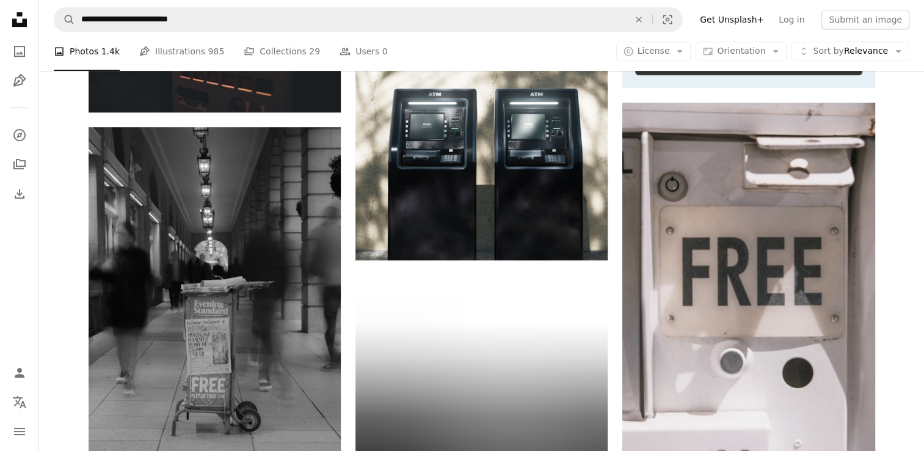 This screenshot has width=924, height=451. Describe the element at coordinates (20, 164) in the screenshot. I see `a: Collections` at that location.